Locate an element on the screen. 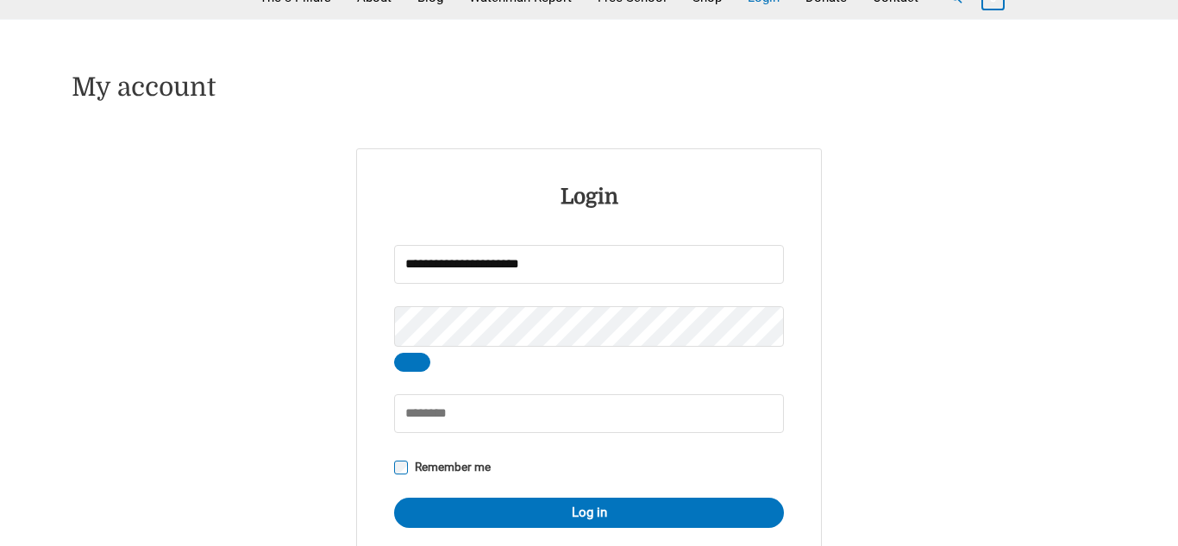 This screenshot has width=1178, height=546. button: Show password is located at coordinates (412, 362).